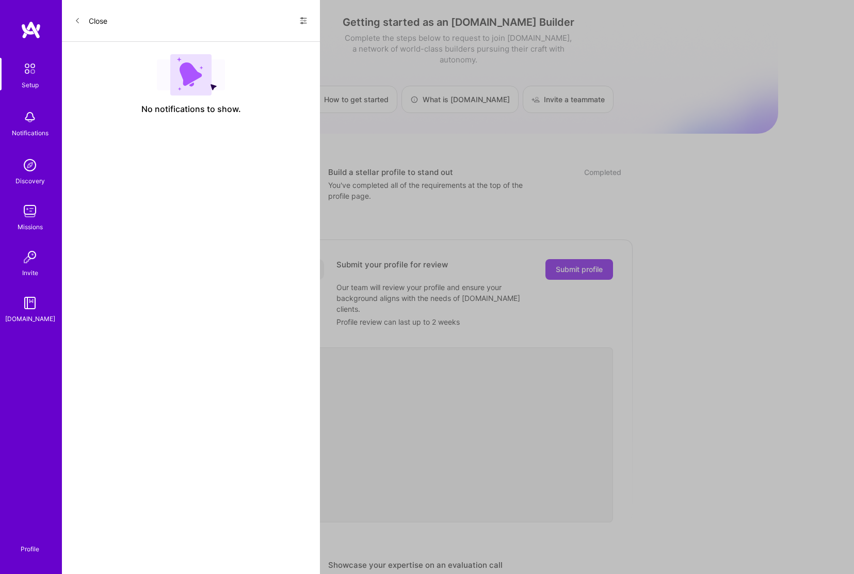 The image size is (854, 574). I want to click on img: bell, so click(30, 117).